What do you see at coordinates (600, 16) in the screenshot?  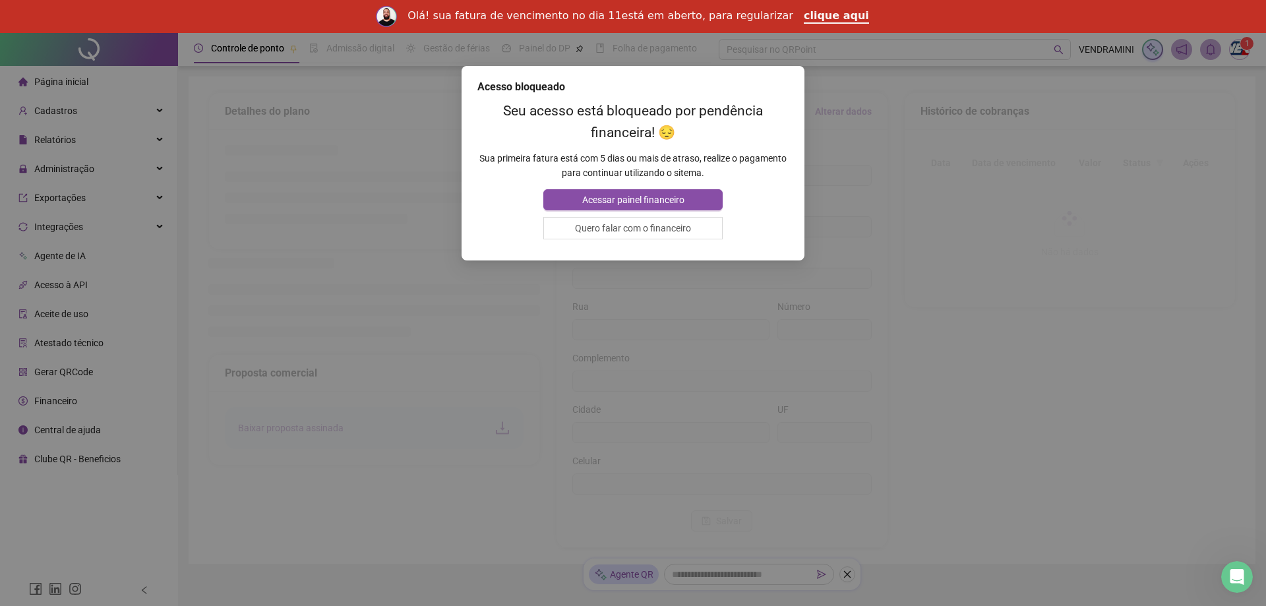 I see `div: Olá! sua fatura de vencimento no dia 11está em aberto, para regularizar` at bounding box center [600, 16].